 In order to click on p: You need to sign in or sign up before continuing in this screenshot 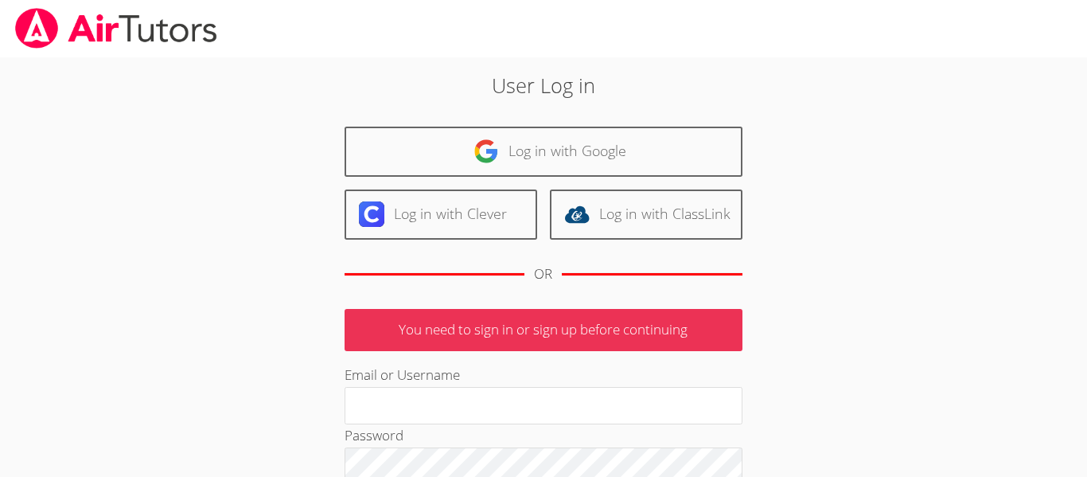, I will do `click(543, 329)`.